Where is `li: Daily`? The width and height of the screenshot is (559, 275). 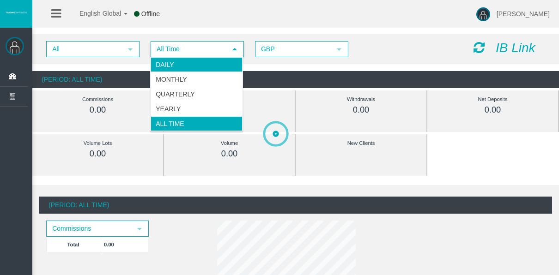 li: Daily is located at coordinates (196, 65).